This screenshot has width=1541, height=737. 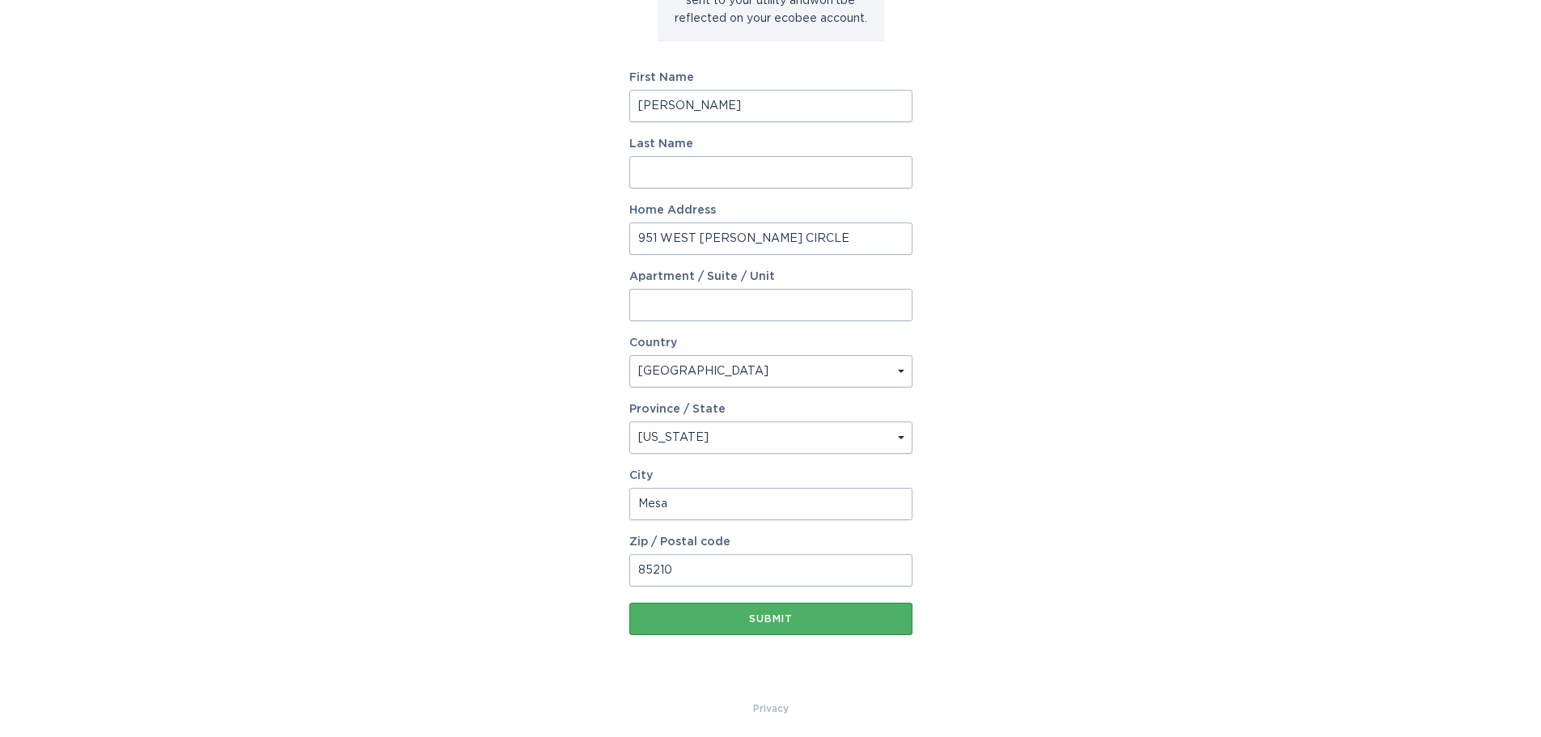 What do you see at coordinates (771, 277) in the screenshot?
I see `label: Apartment / Suite / Unit` at bounding box center [771, 277].